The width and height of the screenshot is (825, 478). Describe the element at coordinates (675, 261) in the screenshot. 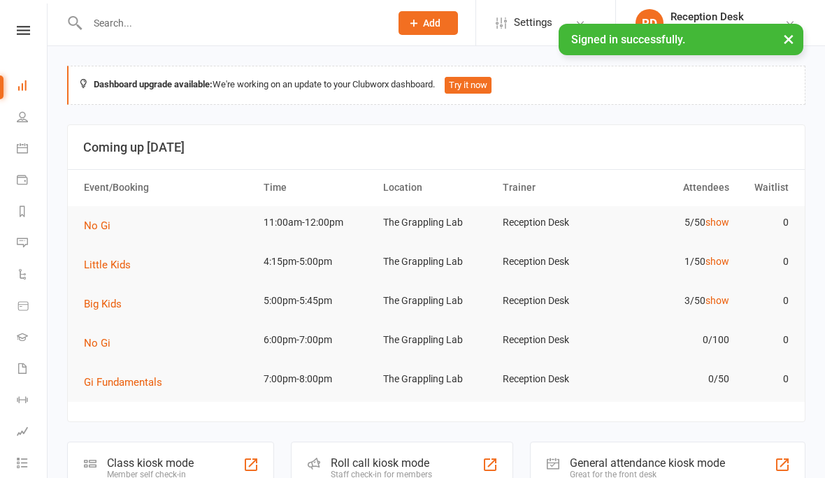

I see `td: 1/50` at that location.